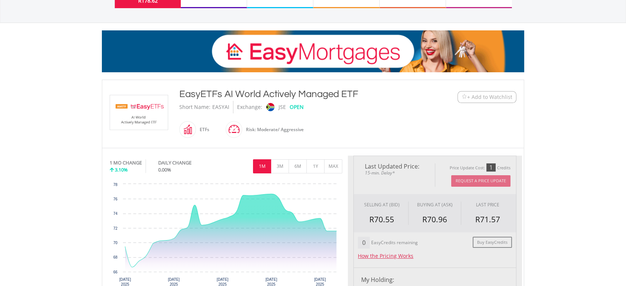 This screenshot has width=626, height=286. I want to click on button: 3M, so click(280, 166).